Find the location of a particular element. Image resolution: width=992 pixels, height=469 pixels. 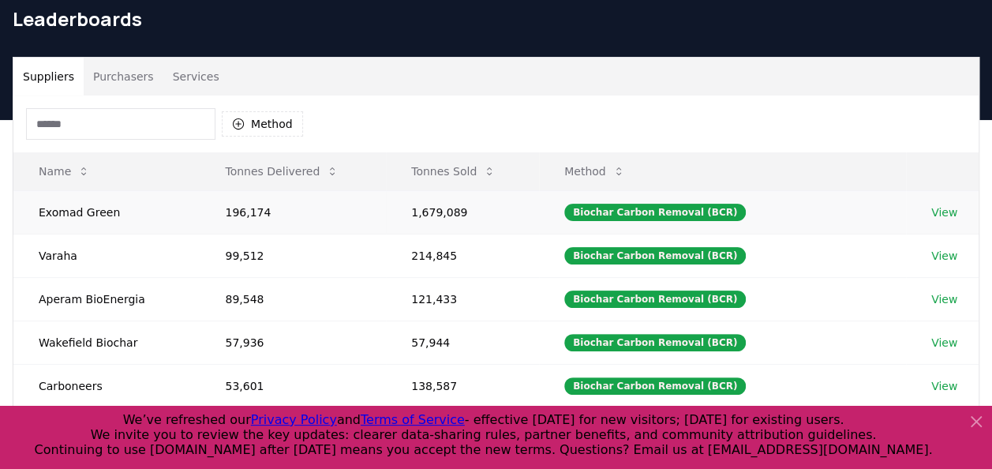

td: Exomad Green is located at coordinates (107, 211).